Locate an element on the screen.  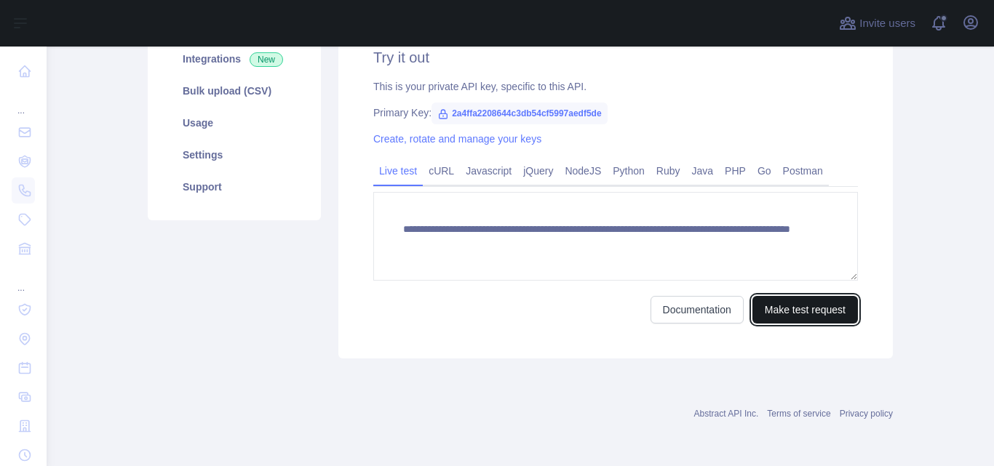
h2: Try it out is located at coordinates (615, 57).